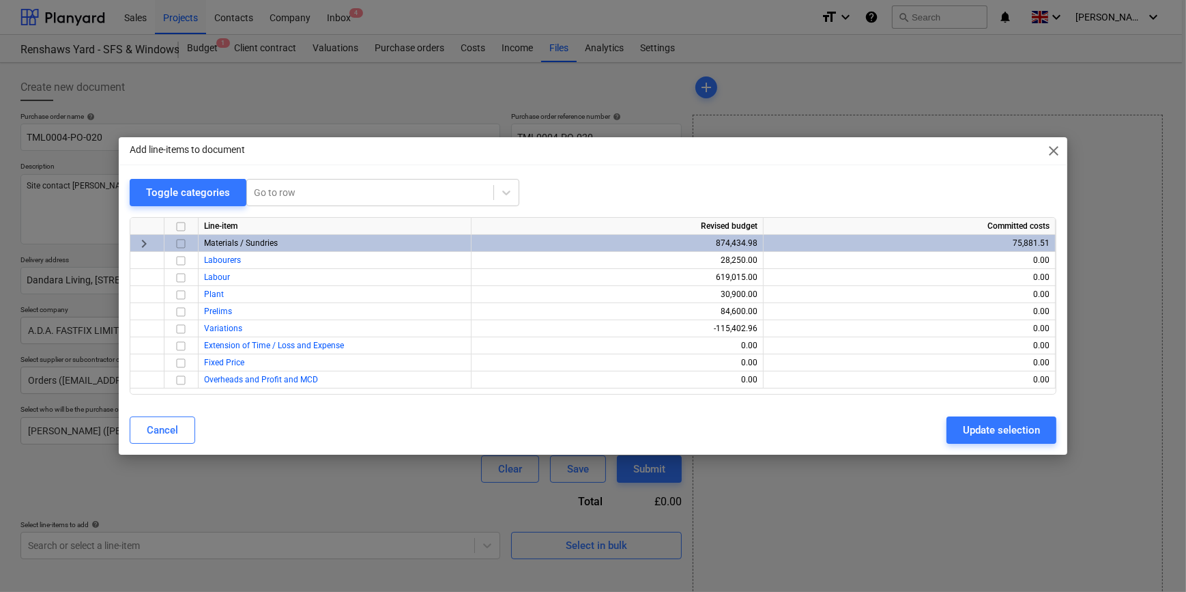 This screenshot has width=1186, height=592. Describe the element at coordinates (1001, 430) in the screenshot. I see `div: Update selection` at that location.